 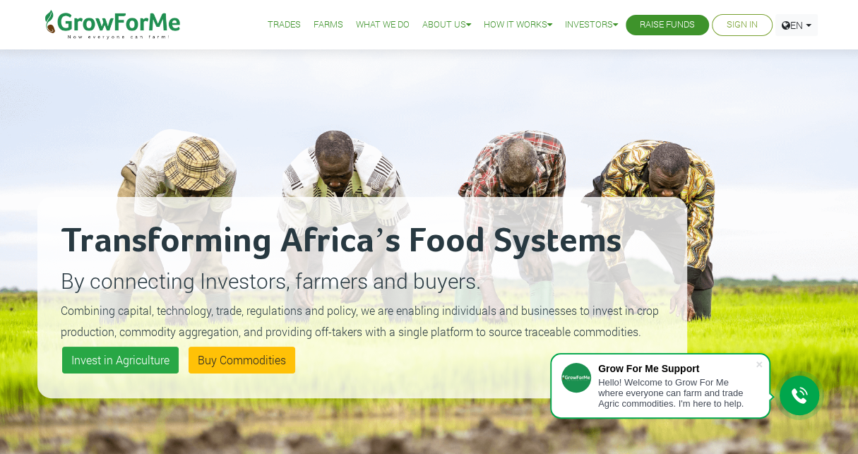 What do you see at coordinates (328, 25) in the screenshot?
I see `a: Farms` at bounding box center [328, 25].